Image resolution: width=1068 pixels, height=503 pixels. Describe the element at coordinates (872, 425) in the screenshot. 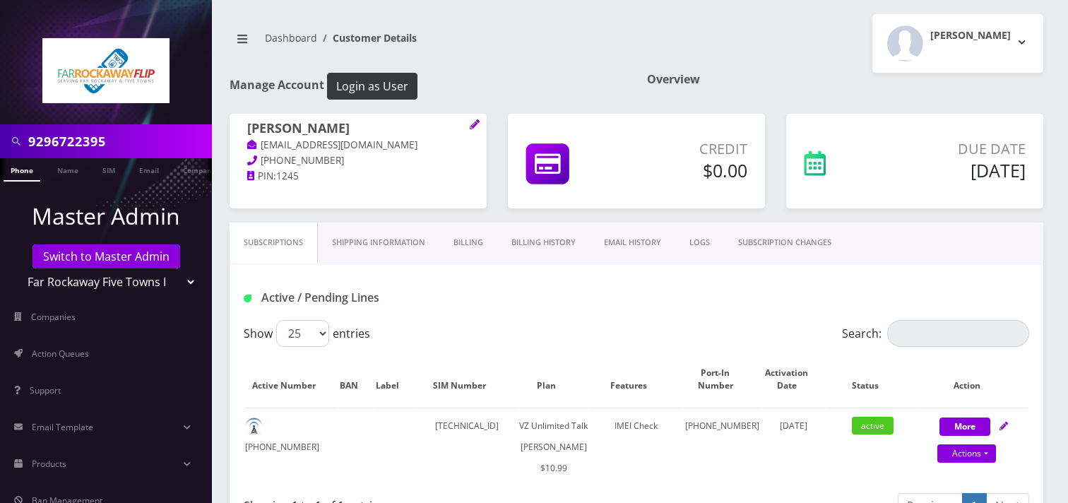

I see `span: active` at that location.